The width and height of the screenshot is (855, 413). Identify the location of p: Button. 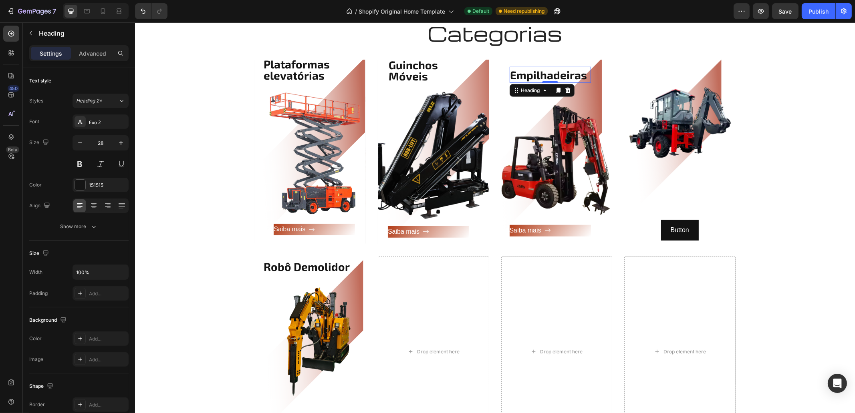
(545, 208).